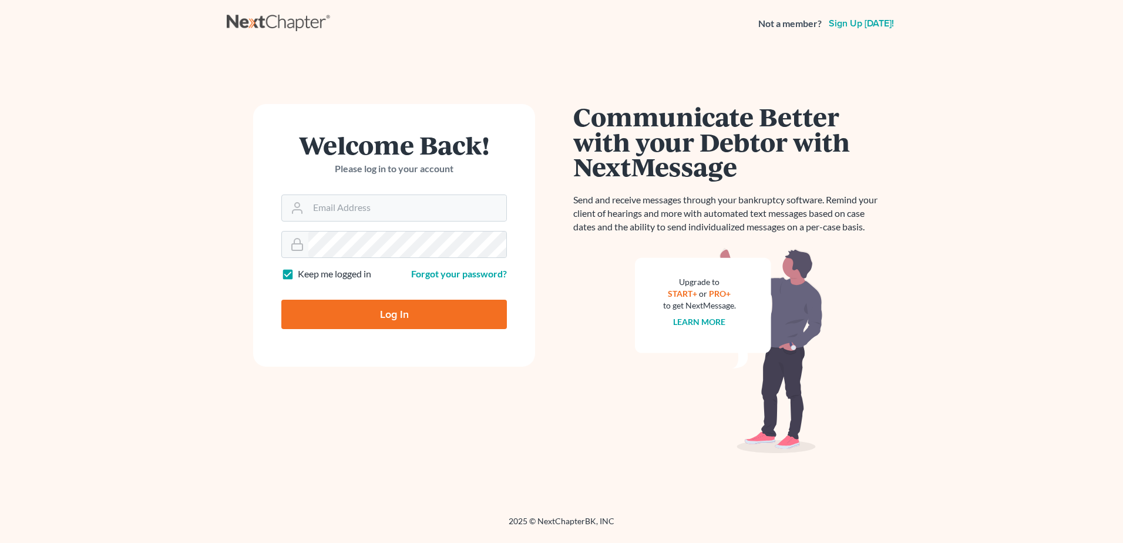 The height and width of the screenshot is (543, 1123). Describe the element at coordinates (703, 293) in the screenshot. I see `span: or` at that location.